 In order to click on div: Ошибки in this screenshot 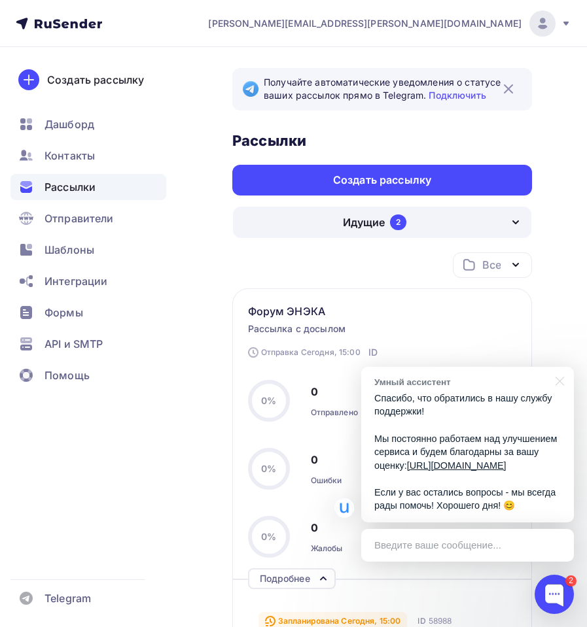, I will do `click(326, 481)`.